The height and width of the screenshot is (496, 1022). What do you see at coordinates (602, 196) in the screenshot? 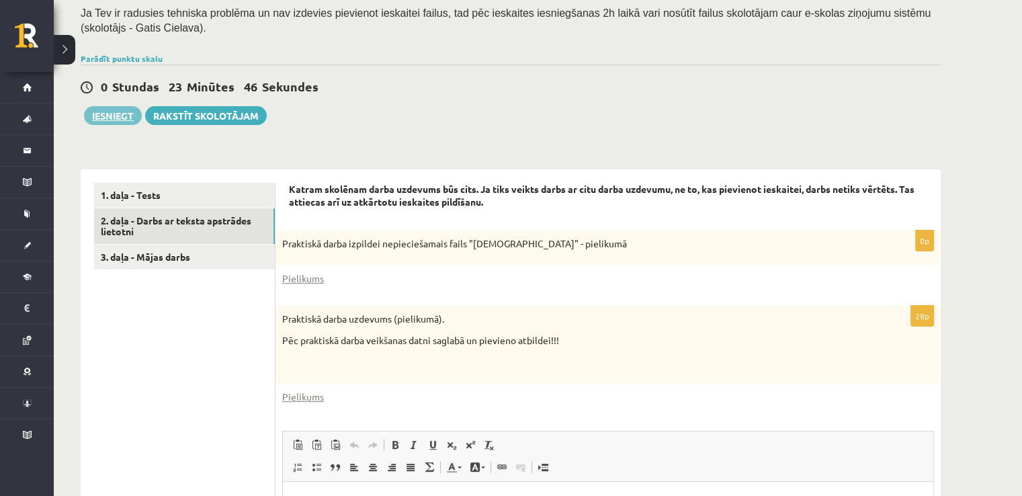
I see `strong: Katram skolēnam darba uzdevums būs cits. Ja tiks veikts darbs ar citu darba uzdevumu, ne to, kas ...` at bounding box center [602, 196].